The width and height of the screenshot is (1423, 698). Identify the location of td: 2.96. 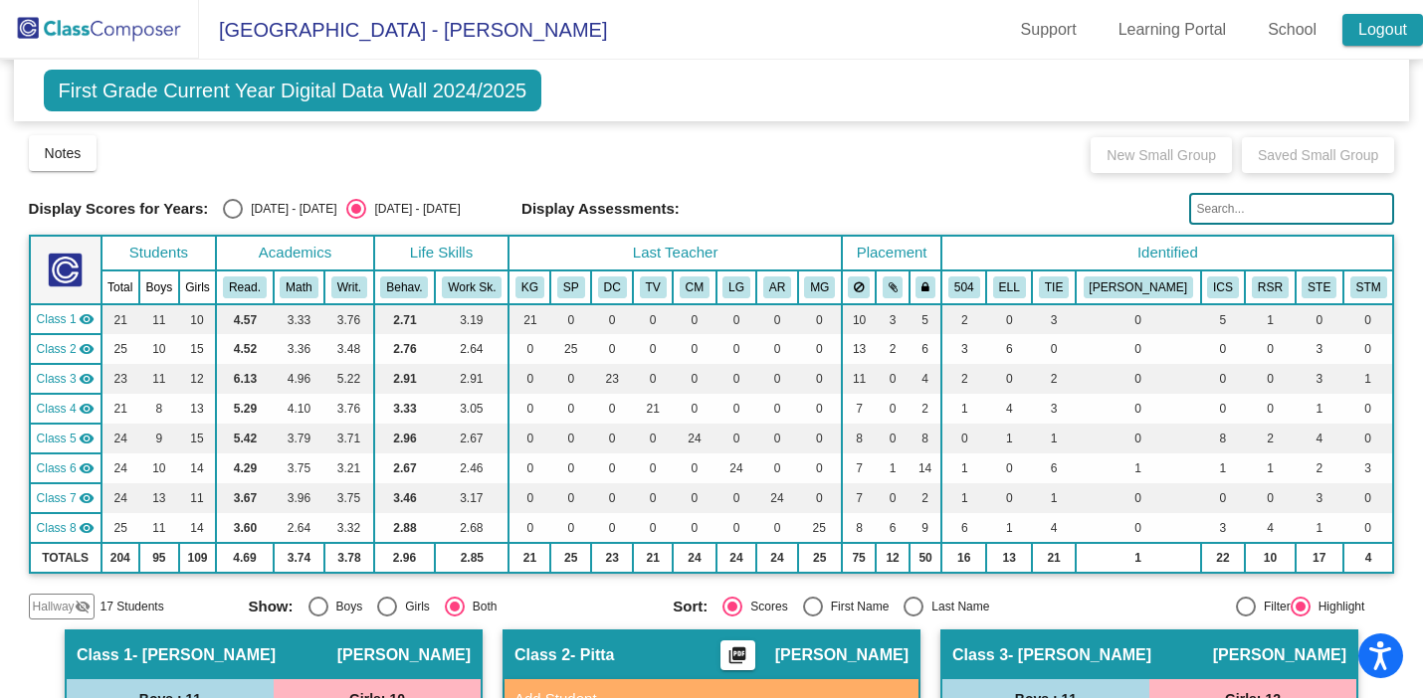
(405, 439).